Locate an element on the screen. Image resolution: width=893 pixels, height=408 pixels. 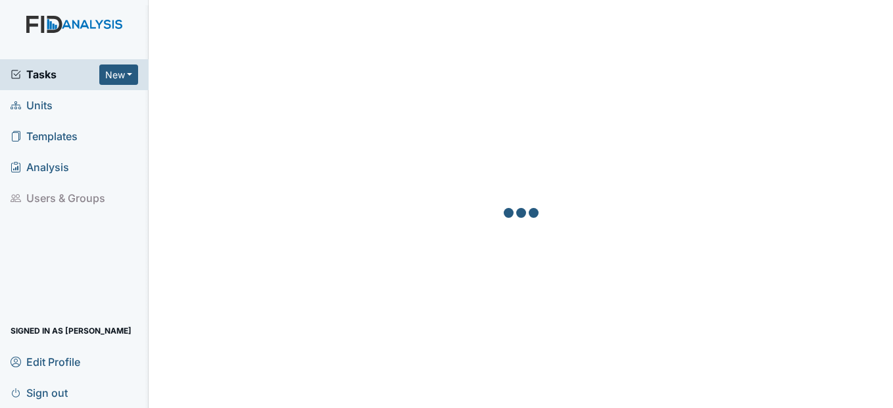
a: Tasks is located at coordinates (55, 74).